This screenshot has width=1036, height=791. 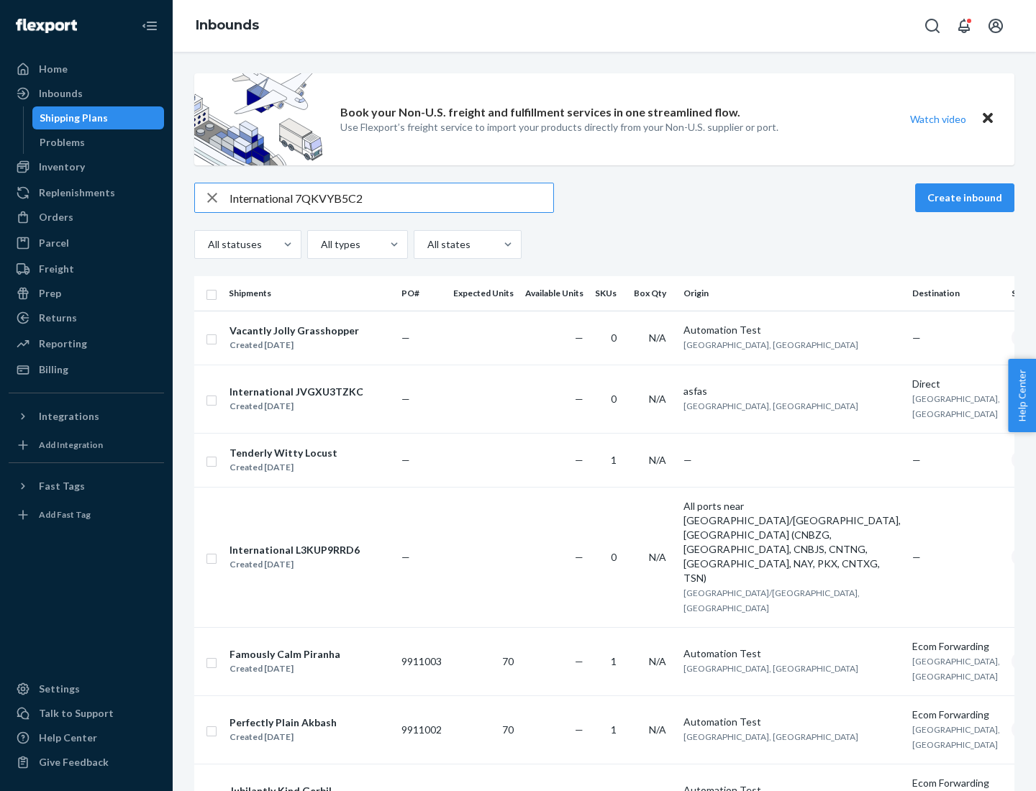 I want to click on a: Parcel, so click(x=86, y=243).